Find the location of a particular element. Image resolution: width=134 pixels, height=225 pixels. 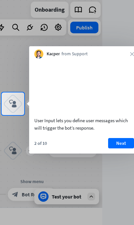

button: Open LiveChat chat widget is located at coordinates (15, 12).